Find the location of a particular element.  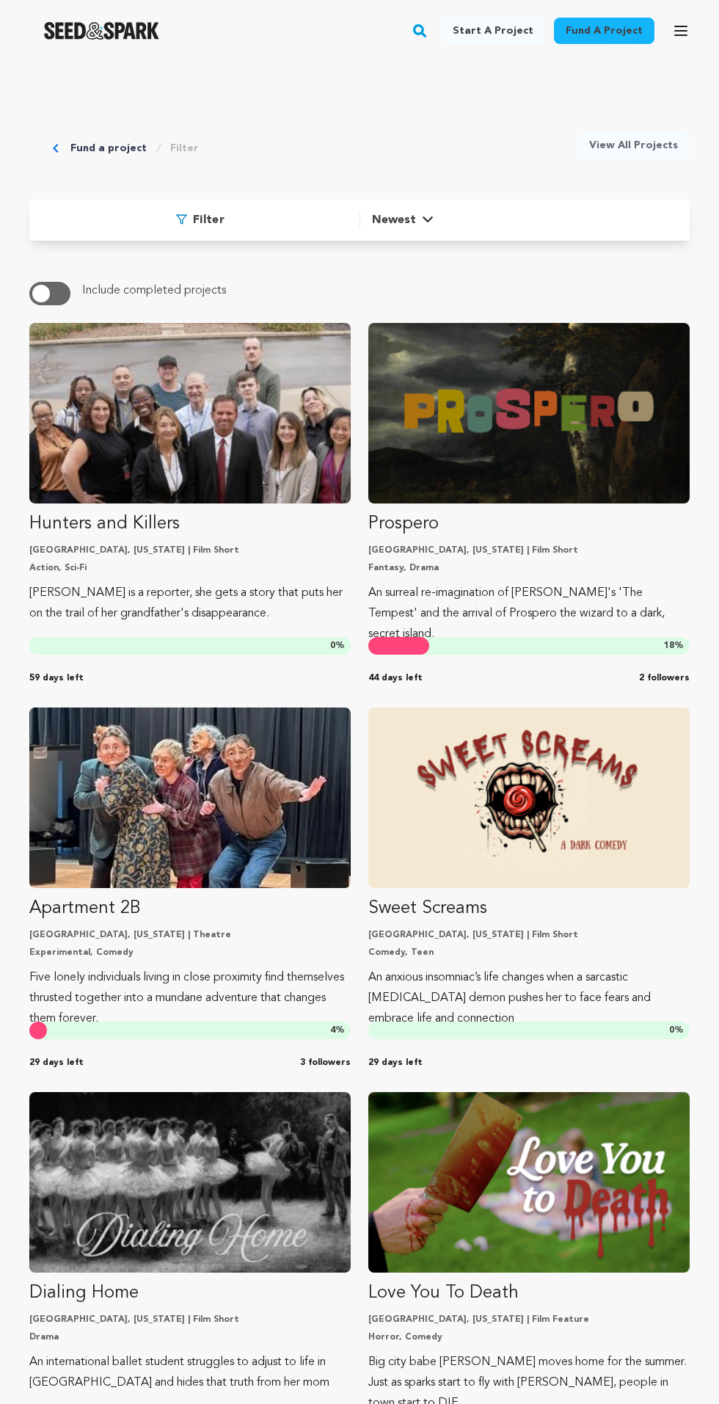

p: Prospero is located at coordinates (529, 524).